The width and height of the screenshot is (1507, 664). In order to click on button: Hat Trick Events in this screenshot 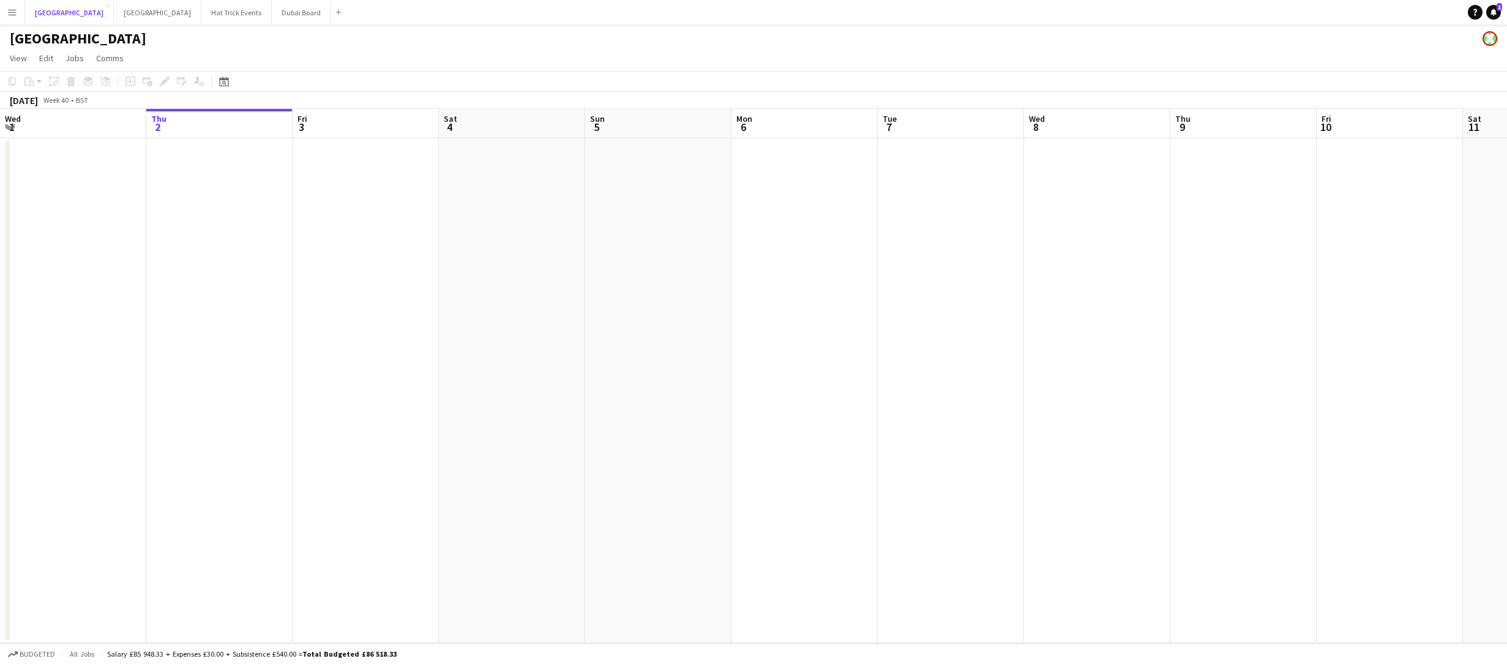, I will do `click(236, 12)`.